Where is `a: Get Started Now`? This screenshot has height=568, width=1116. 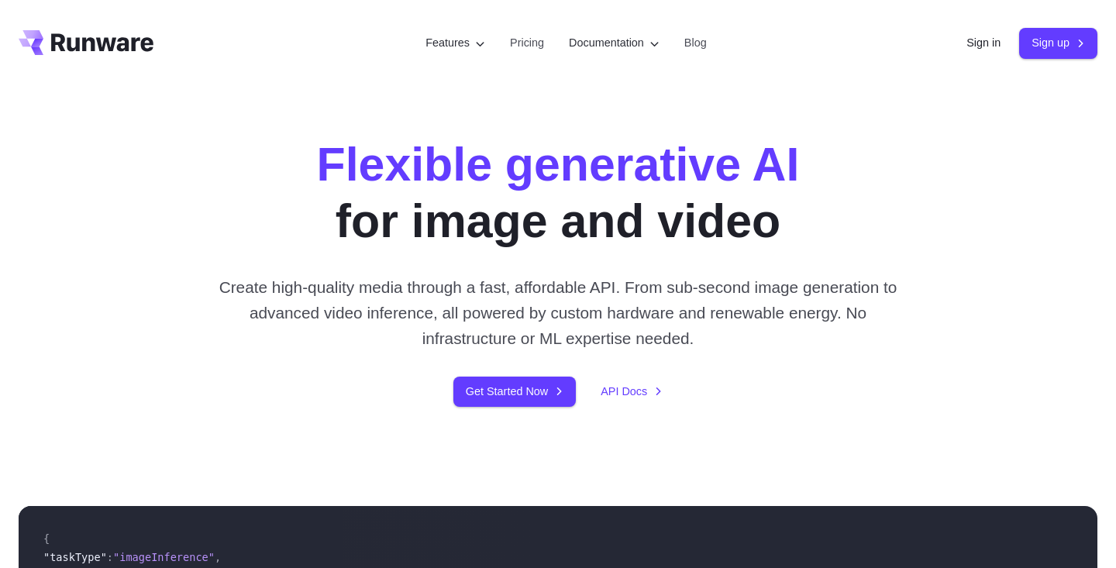
a: Get Started Now is located at coordinates (514, 391).